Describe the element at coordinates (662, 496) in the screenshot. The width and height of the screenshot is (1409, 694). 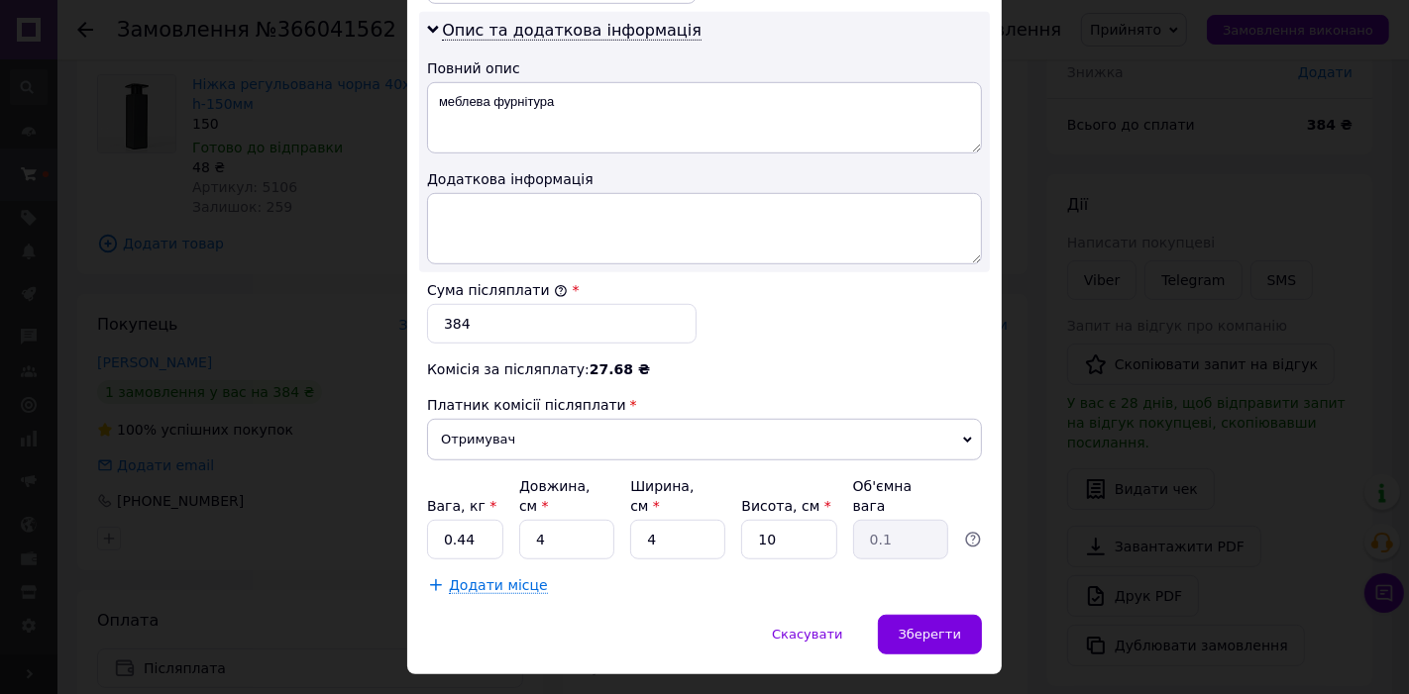
I see `label: Ширина, см` at that location.